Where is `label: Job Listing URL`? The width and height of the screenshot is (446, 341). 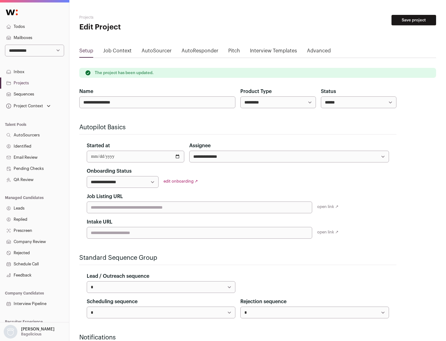
label: Job Listing URL is located at coordinates (105, 197).